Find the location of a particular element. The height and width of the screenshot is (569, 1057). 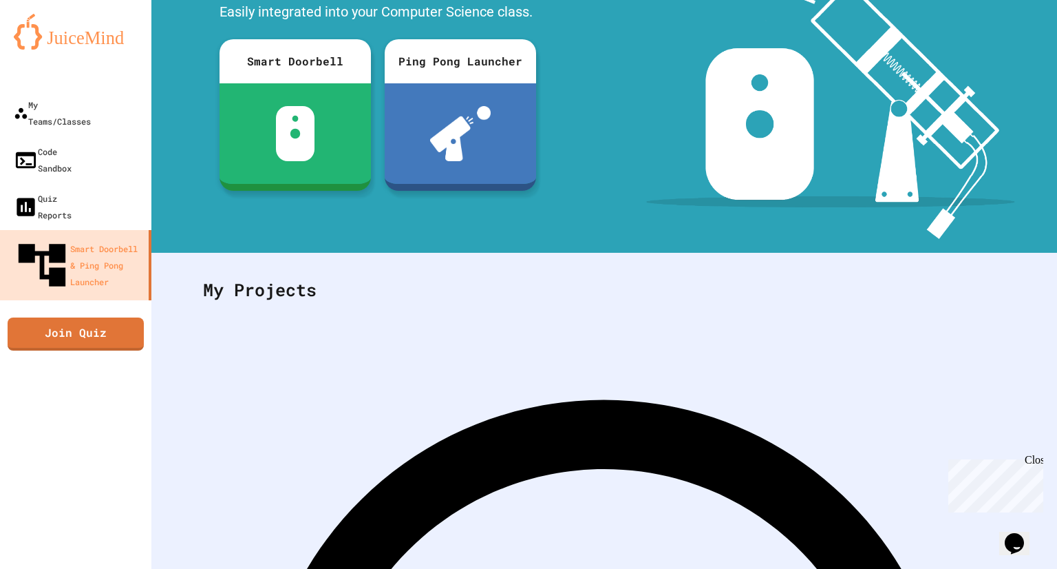

div: My Teams/Classes is located at coordinates (52, 113).